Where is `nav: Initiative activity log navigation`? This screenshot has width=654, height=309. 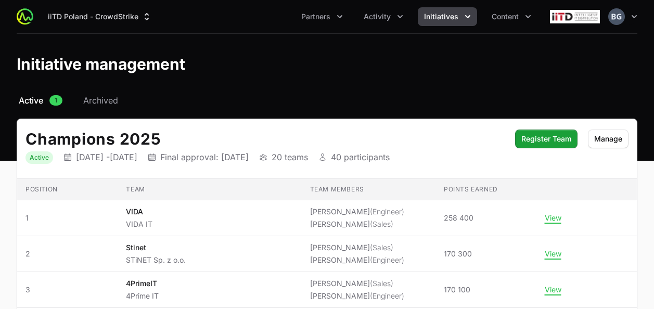
nav: Initiative activity log navigation is located at coordinates (327, 100).